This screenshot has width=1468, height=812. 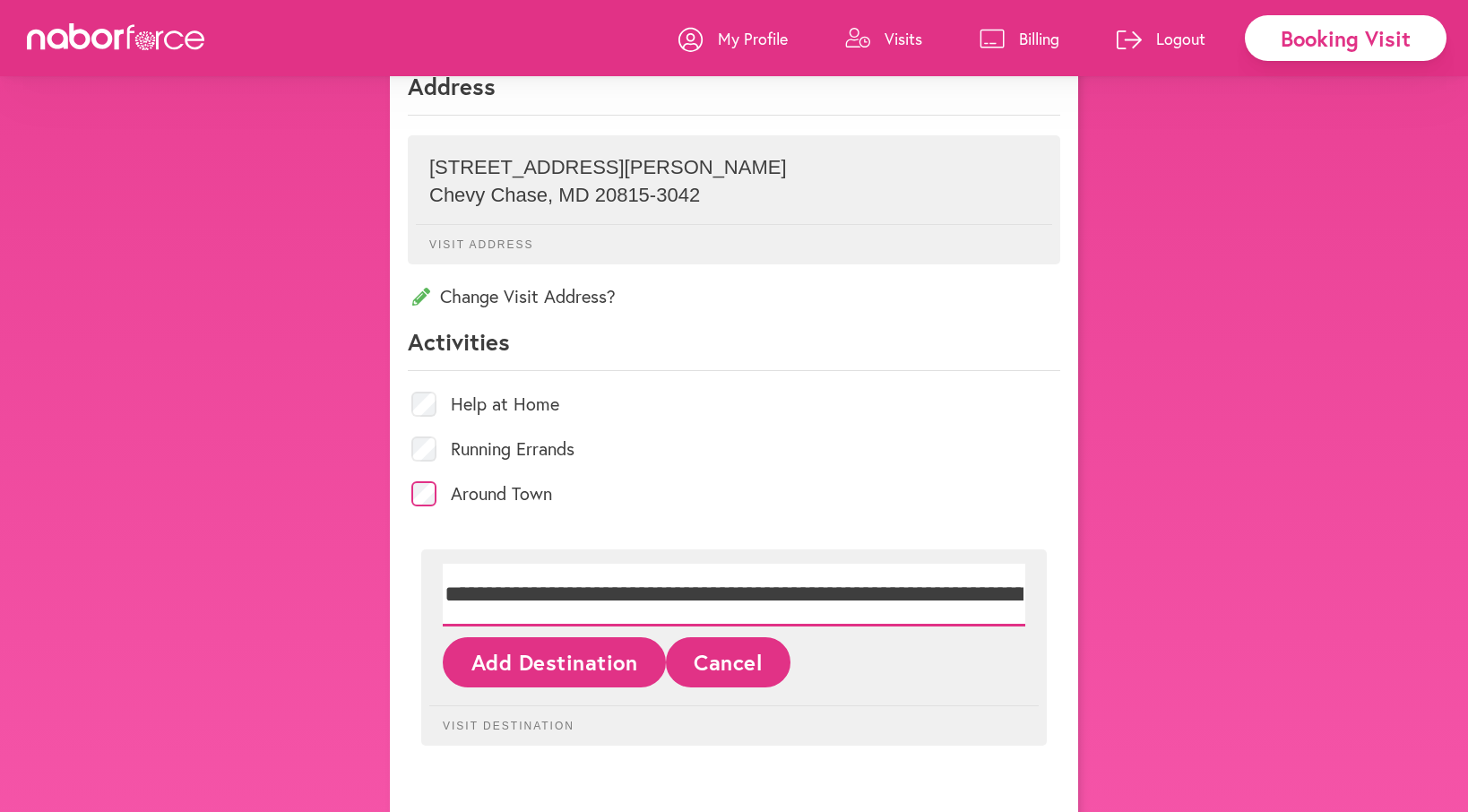 What do you see at coordinates (554, 661) in the screenshot?
I see `button: Add Destination` at bounding box center [554, 661].